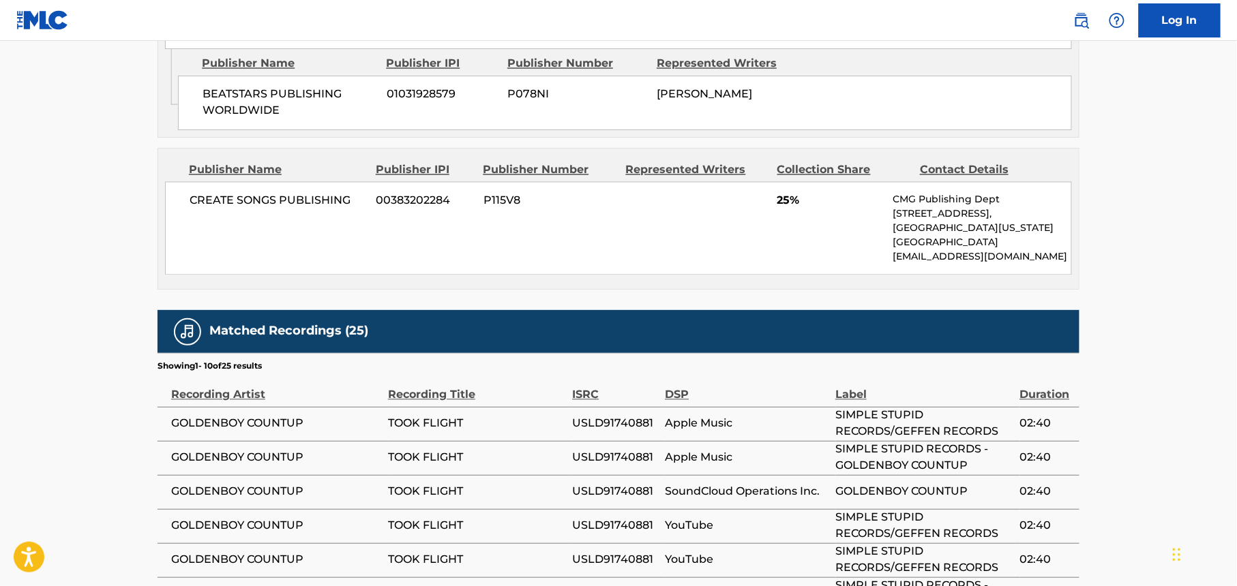 Image resolution: width=1237 pixels, height=586 pixels. I want to click on div: Drag, so click(1177, 555).